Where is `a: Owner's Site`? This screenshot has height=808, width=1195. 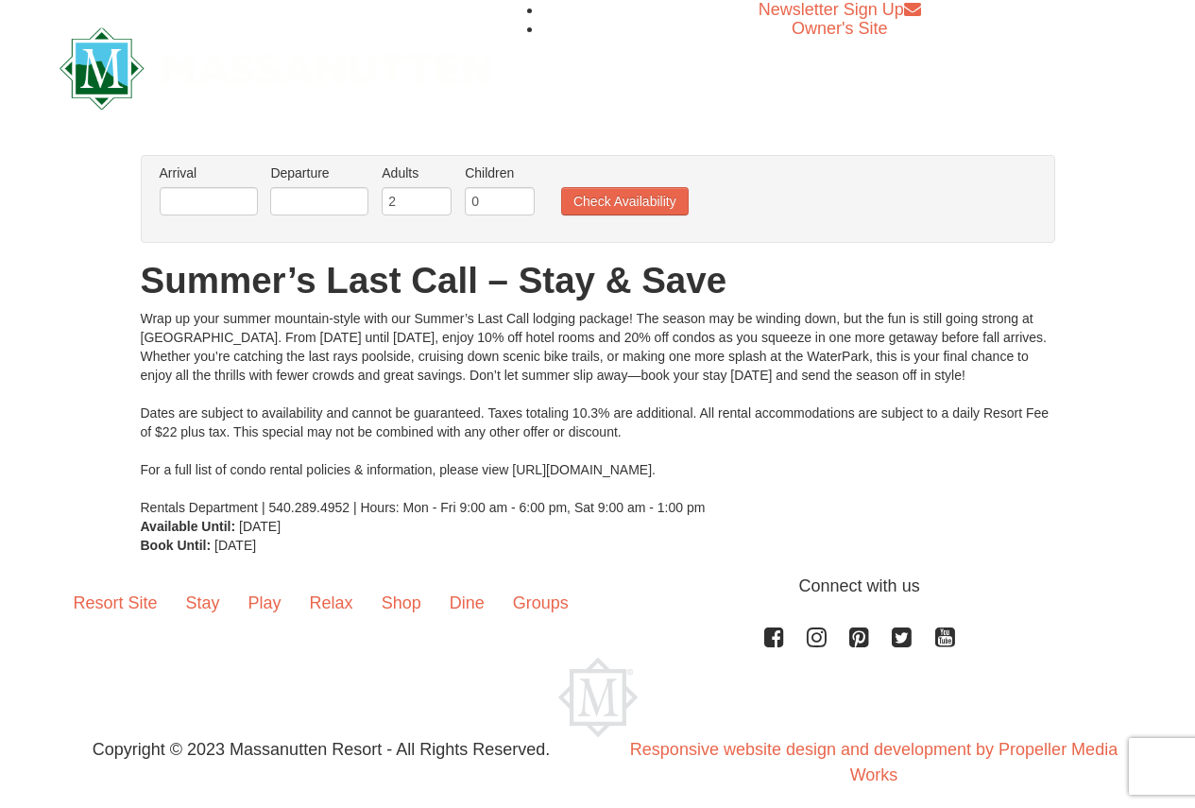
a: Owner's Site is located at coordinates (839, 28).